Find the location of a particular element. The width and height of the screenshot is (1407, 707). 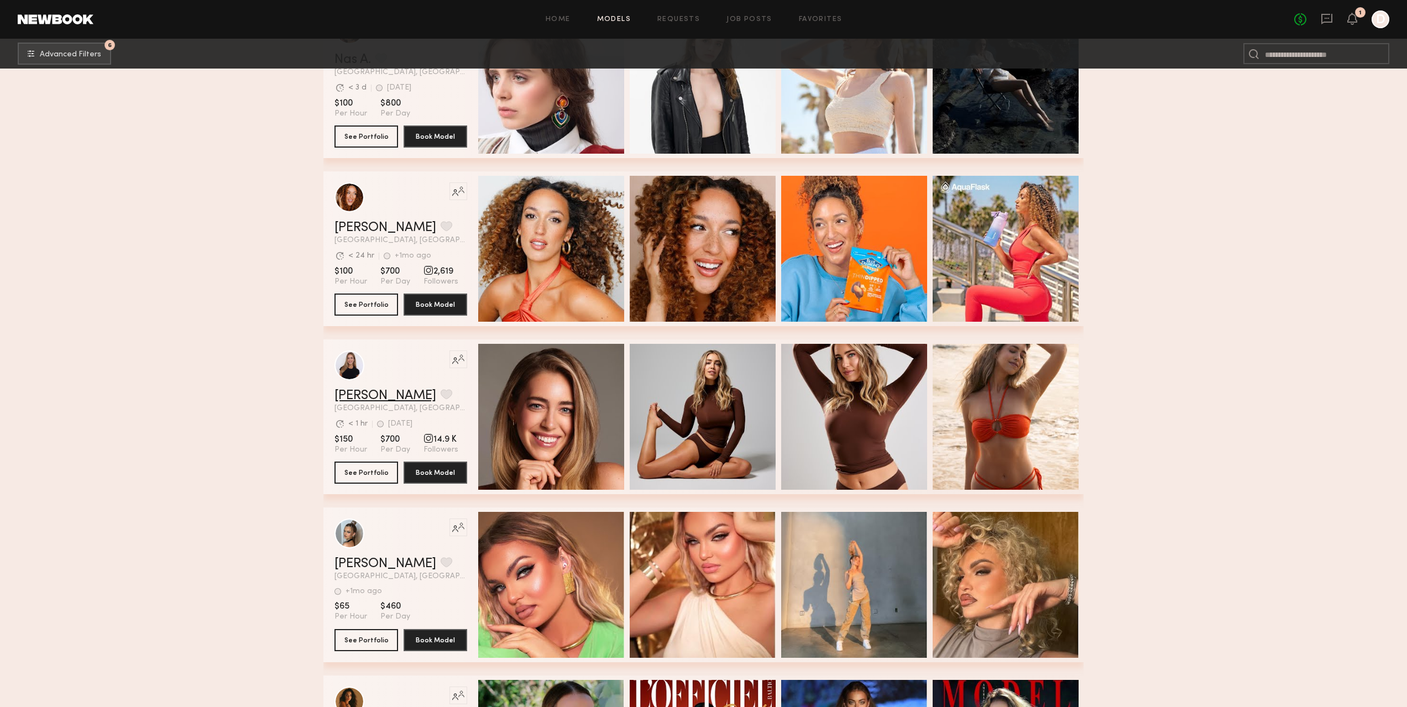

a: Job Posts is located at coordinates (749, 19).